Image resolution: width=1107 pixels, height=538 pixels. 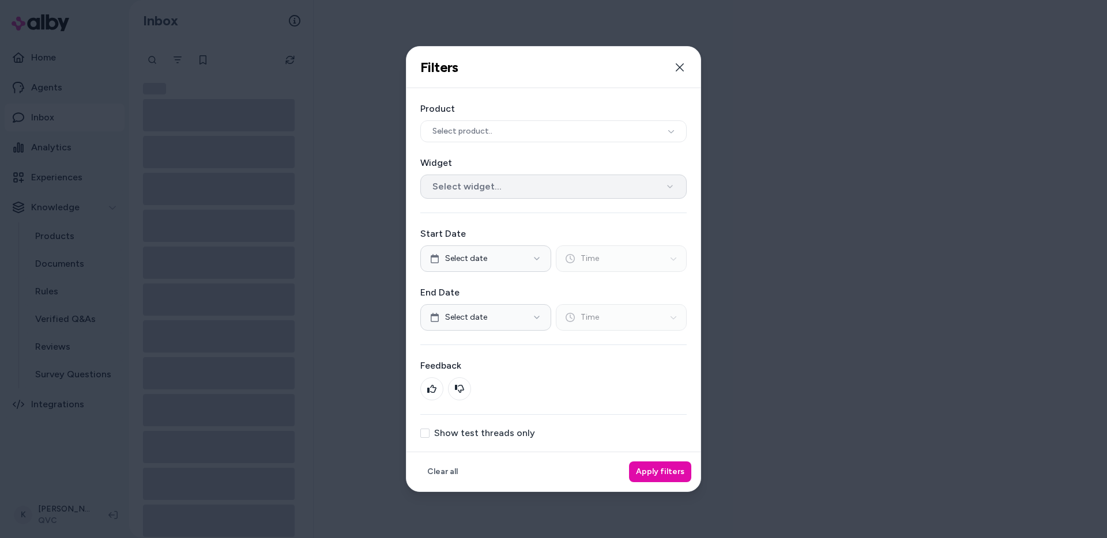 I want to click on label: Start Date, so click(x=553, y=234).